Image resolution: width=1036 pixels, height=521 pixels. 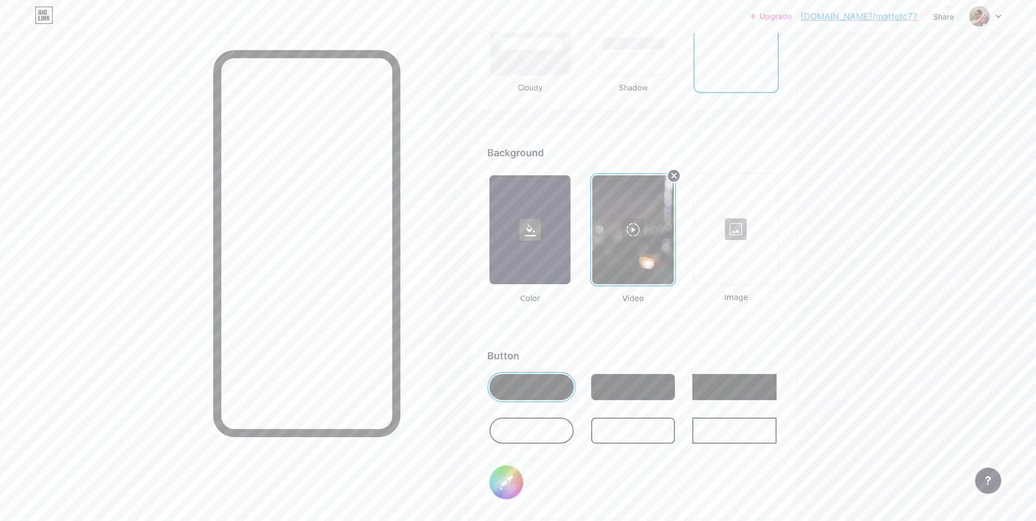 What do you see at coordinates (771, 16) in the screenshot?
I see `a: Upgrade` at bounding box center [771, 16].